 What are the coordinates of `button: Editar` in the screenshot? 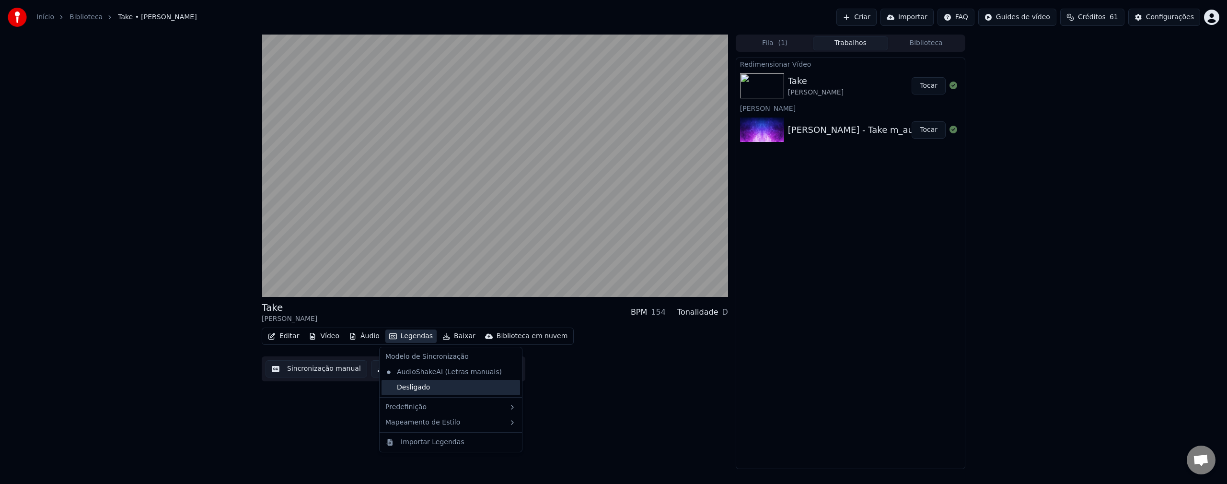 It's located at (283, 336).